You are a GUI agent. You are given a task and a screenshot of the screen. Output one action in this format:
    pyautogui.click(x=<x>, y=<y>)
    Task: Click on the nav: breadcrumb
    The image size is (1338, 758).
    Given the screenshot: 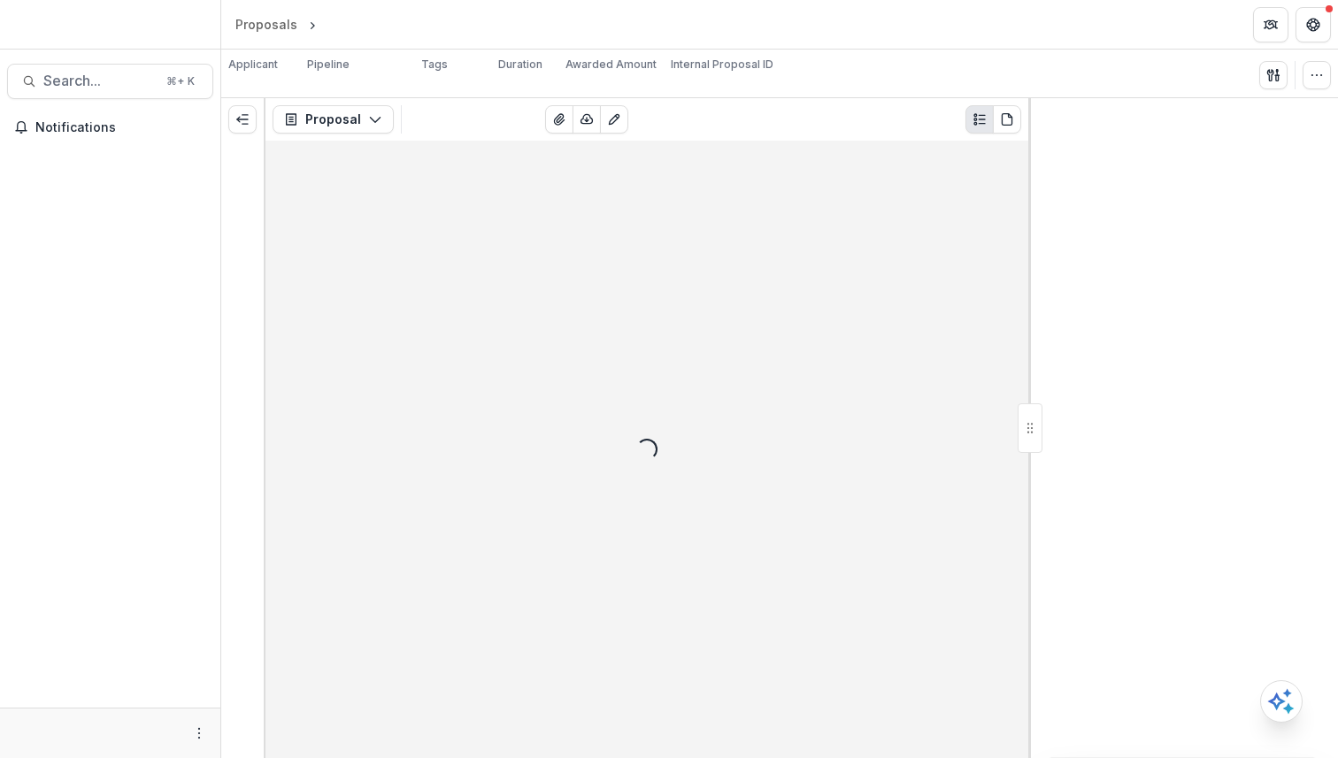 What is the action you would take?
    pyautogui.click(x=312, y=24)
    